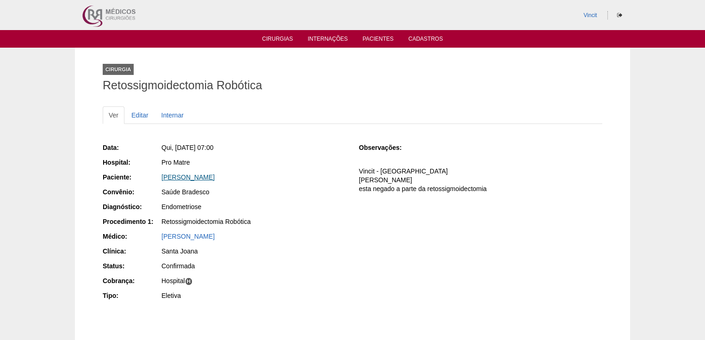 The image size is (705, 340). I want to click on div: Clínica:, so click(131, 251).